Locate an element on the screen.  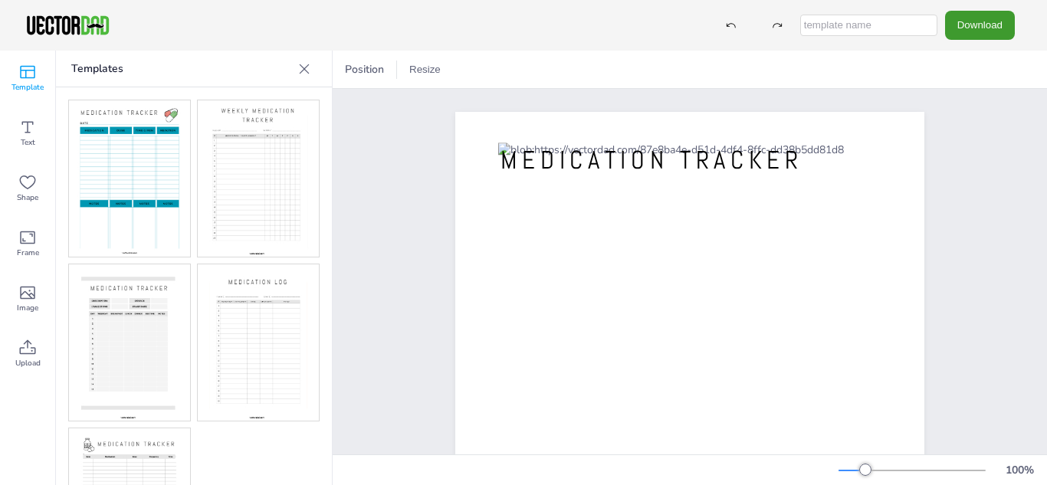
span: Shape is located at coordinates (28, 198).